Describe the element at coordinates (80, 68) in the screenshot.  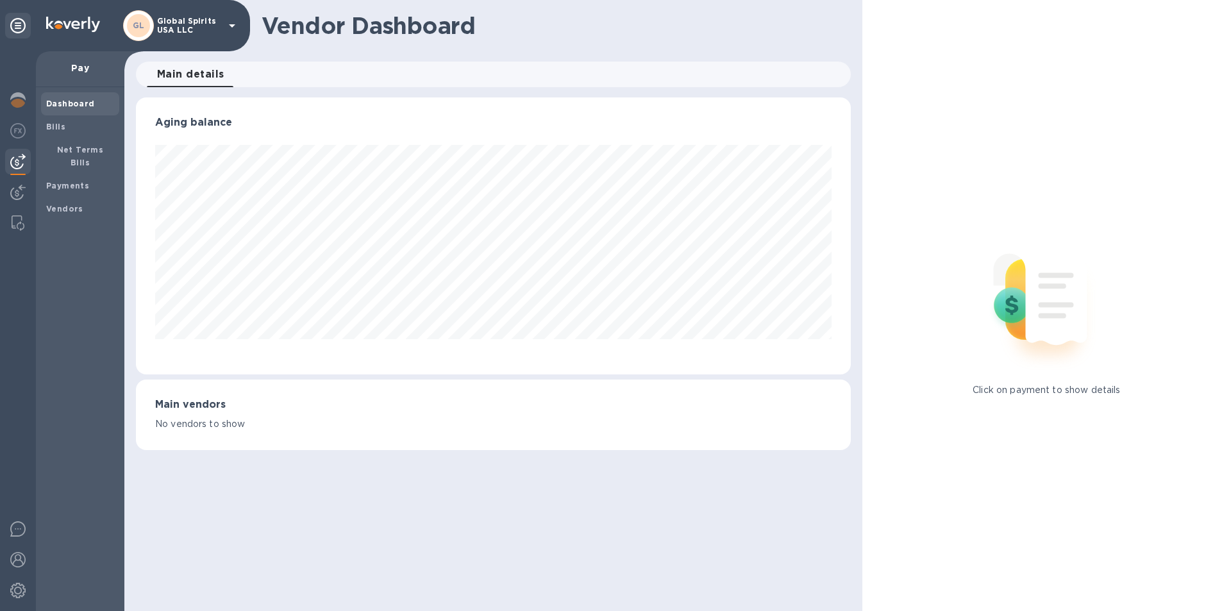
I see `p: Pay` at that location.